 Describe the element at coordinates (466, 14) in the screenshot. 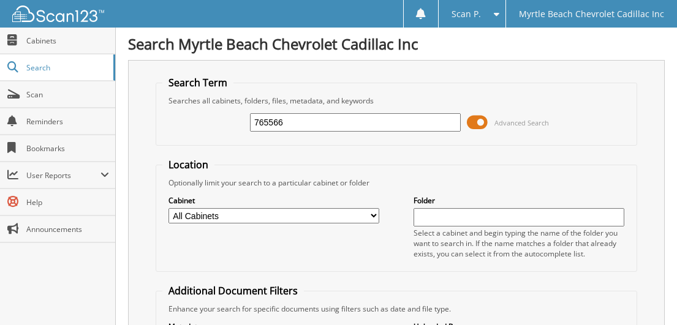

I see `span: Scan P.` at that location.